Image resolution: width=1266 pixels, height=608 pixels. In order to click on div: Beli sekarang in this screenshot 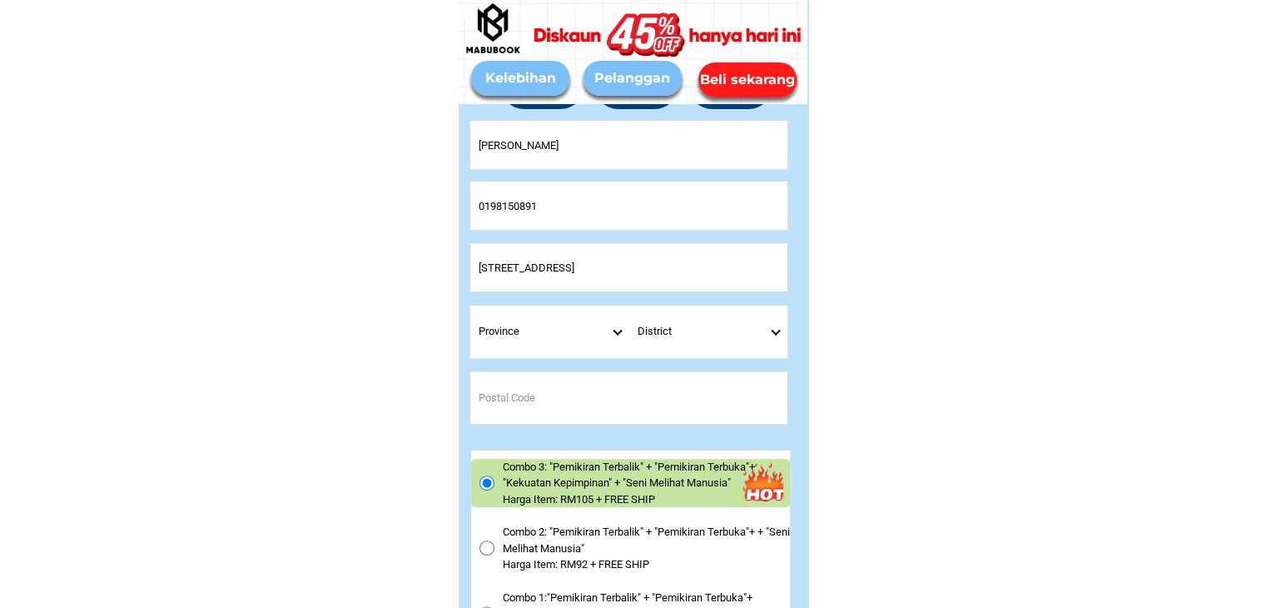, I will do `click(748, 80)`.